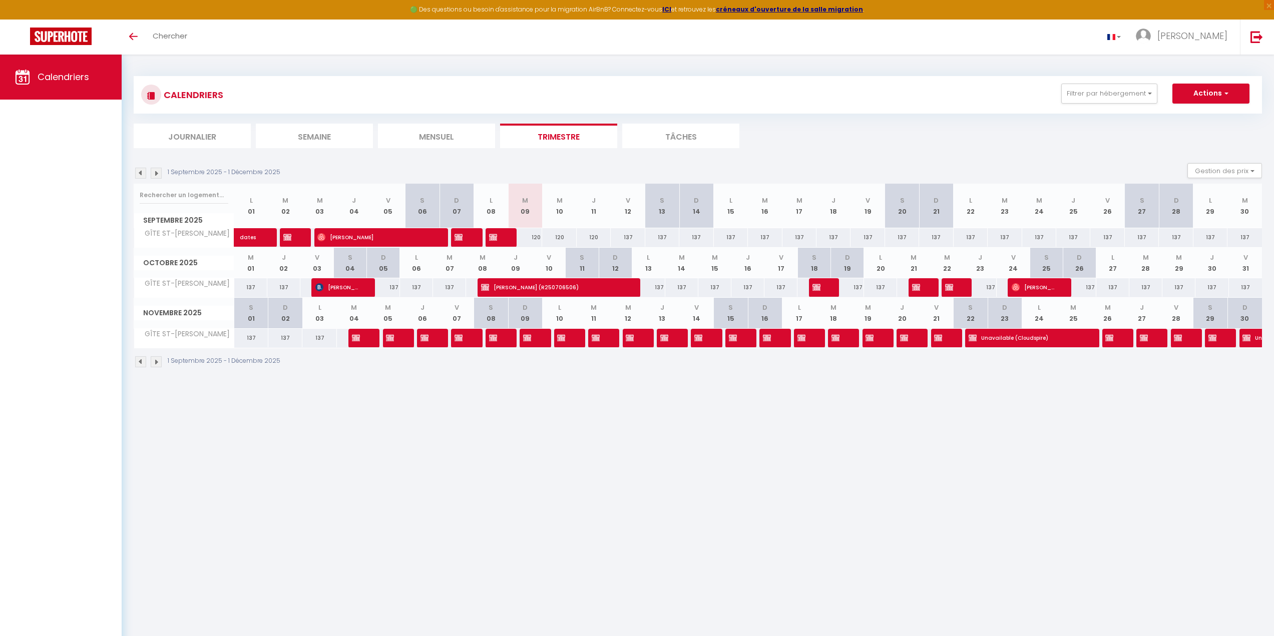  I want to click on li: Trimestre, so click(559, 136).